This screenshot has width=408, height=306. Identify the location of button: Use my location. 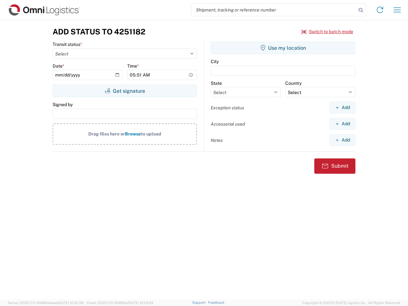
(283, 48).